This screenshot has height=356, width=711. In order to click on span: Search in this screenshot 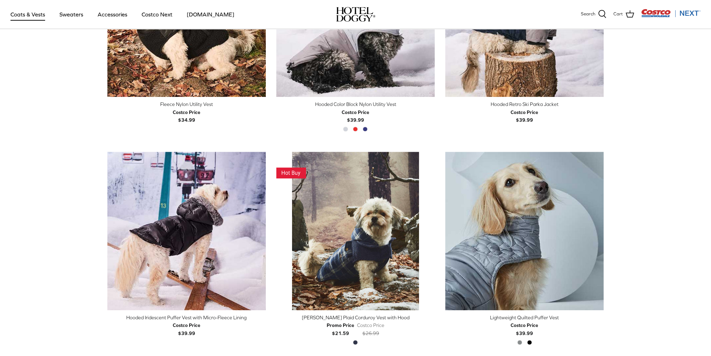, I will do `click(588, 14)`.